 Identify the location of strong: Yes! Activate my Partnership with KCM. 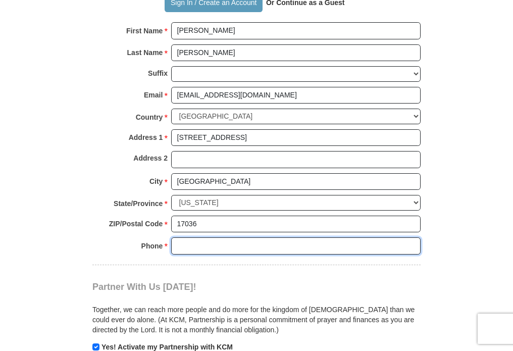
(167, 347).